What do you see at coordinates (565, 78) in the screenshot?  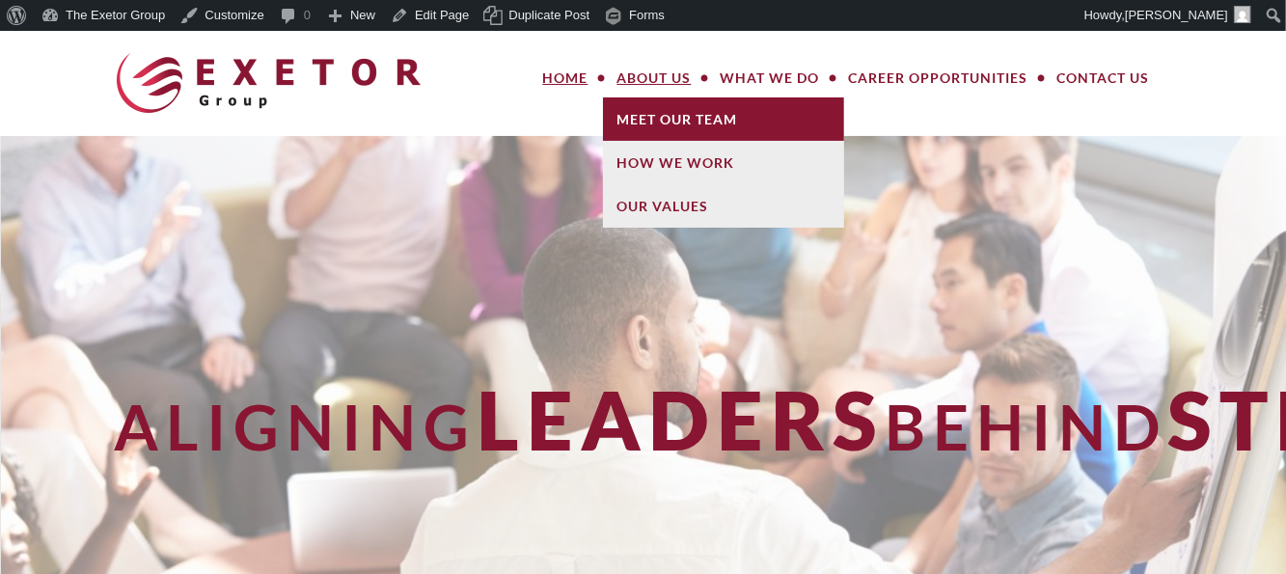 I see `a: Home` at bounding box center [565, 78].